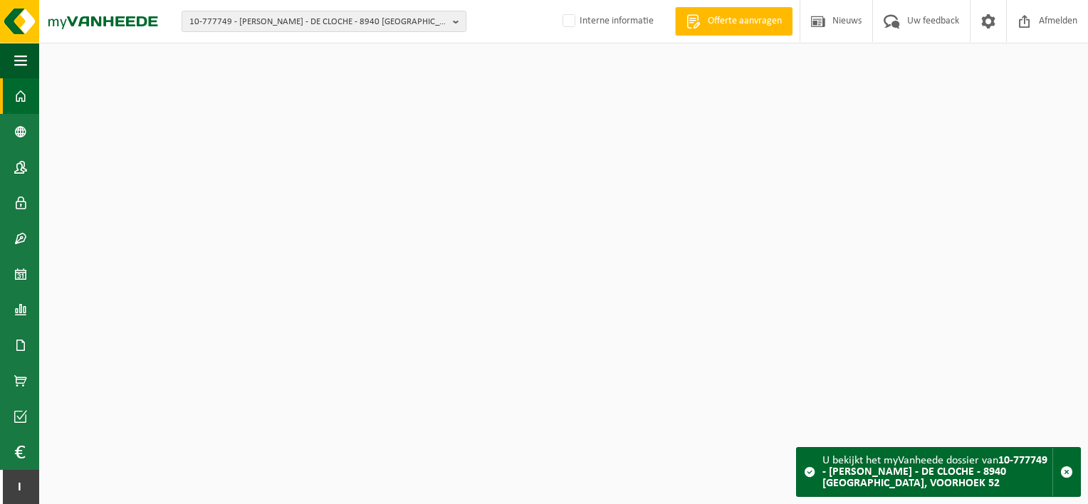 Image resolution: width=1088 pixels, height=504 pixels. Describe the element at coordinates (937, 472) in the screenshot. I see `div: U bekijkt het myVanheede dossier van` at that location.